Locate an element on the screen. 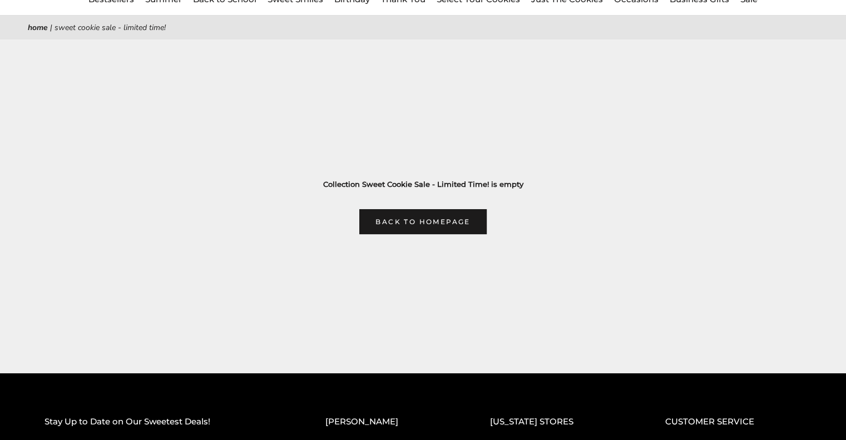 The width and height of the screenshot is (846, 440). h2: CUSTOMER SERVICE is located at coordinates (733, 422).